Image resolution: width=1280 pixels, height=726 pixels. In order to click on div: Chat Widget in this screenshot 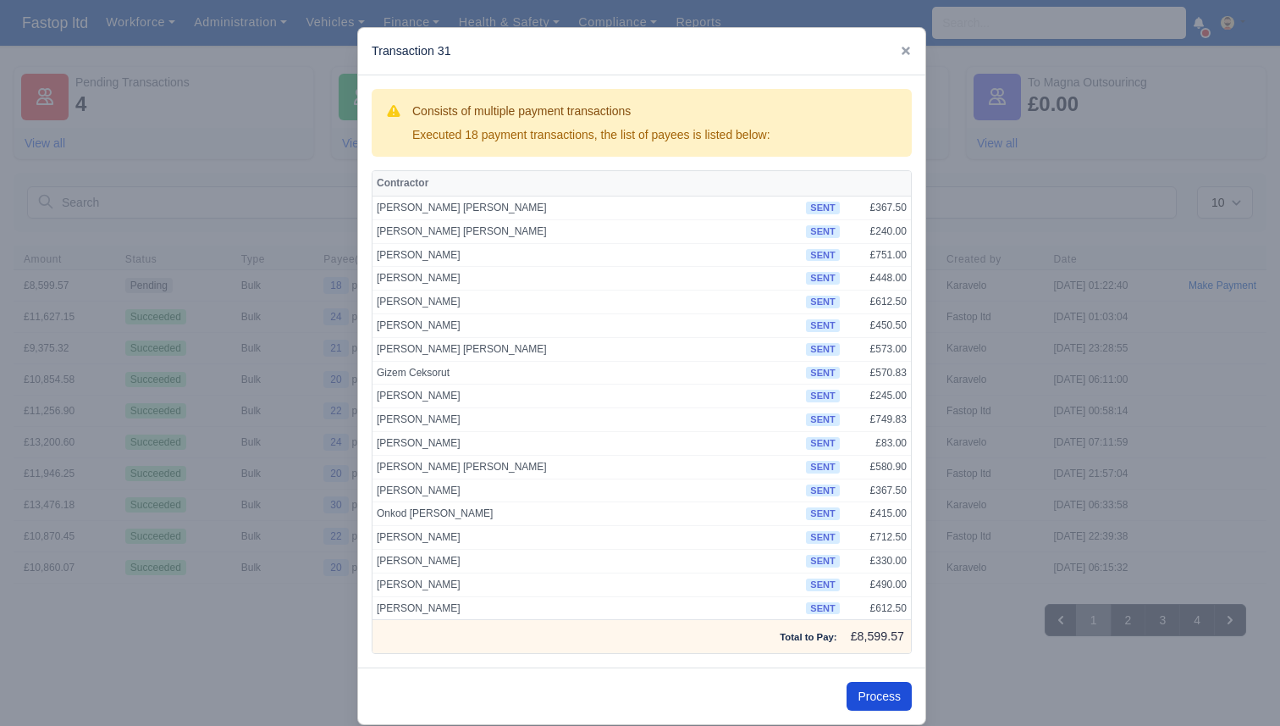, I will do `click(1238, 685)`.